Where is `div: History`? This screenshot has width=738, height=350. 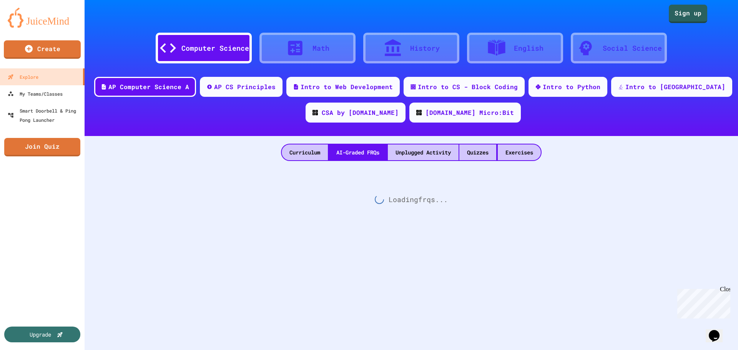 div: History is located at coordinates (424, 48).